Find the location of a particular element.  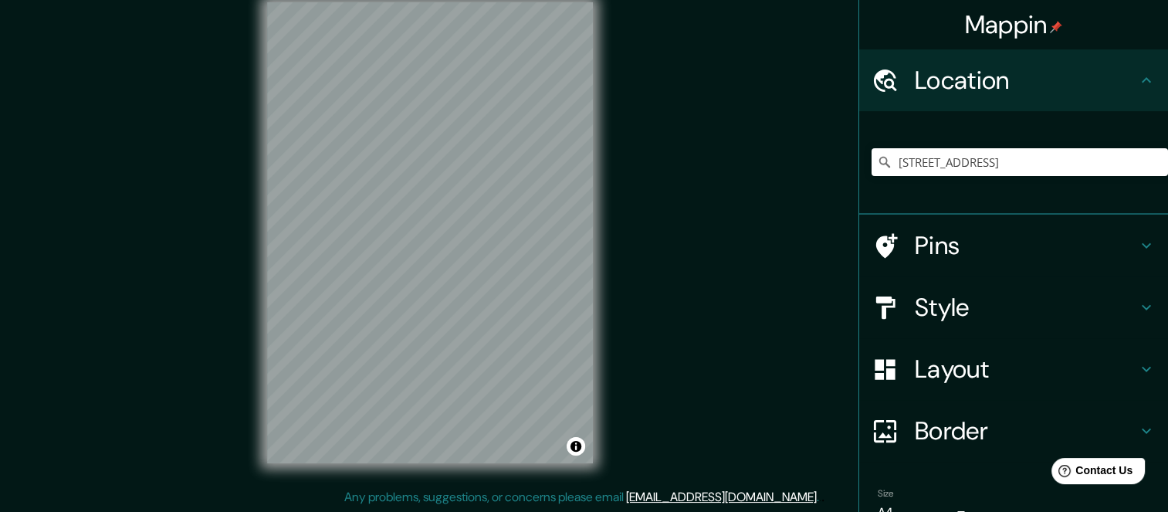

button: Toggle attribution is located at coordinates (576, 446).